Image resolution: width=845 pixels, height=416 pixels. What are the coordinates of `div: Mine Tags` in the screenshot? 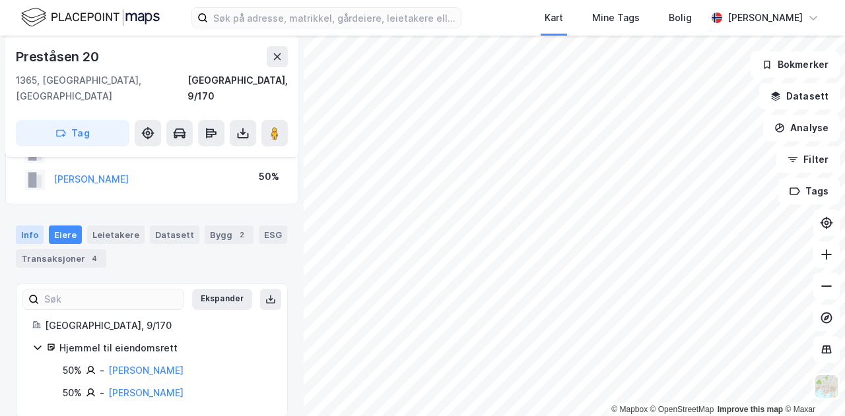 It's located at (616, 18).